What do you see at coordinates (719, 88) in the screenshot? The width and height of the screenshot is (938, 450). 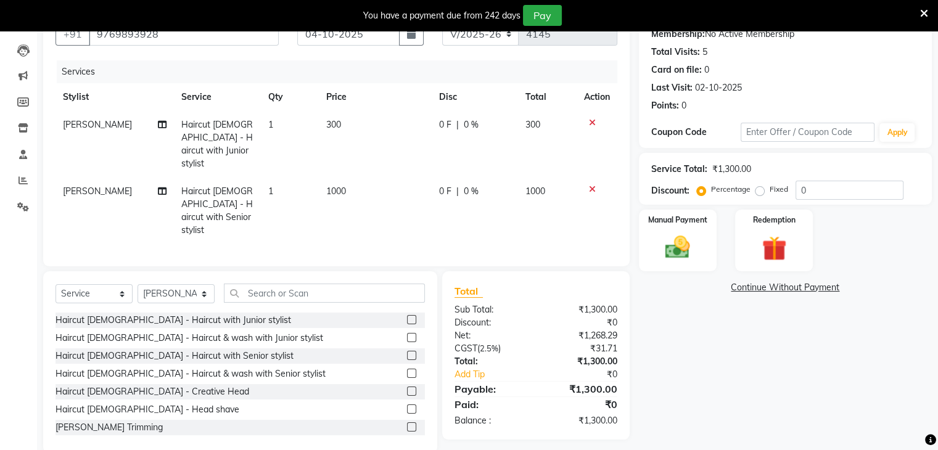 I see `div: 02-10-2025` at bounding box center [719, 88].